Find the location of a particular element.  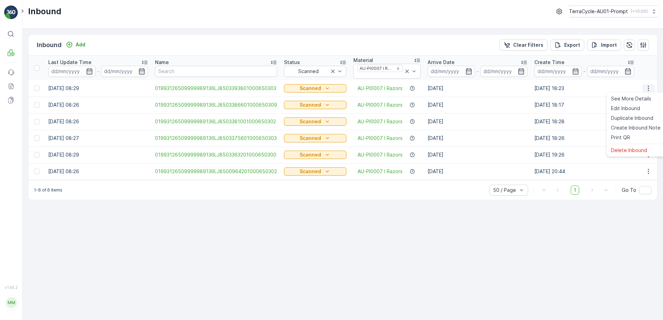

p: 1-6 of 6 items is located at coordinates (48, 190).